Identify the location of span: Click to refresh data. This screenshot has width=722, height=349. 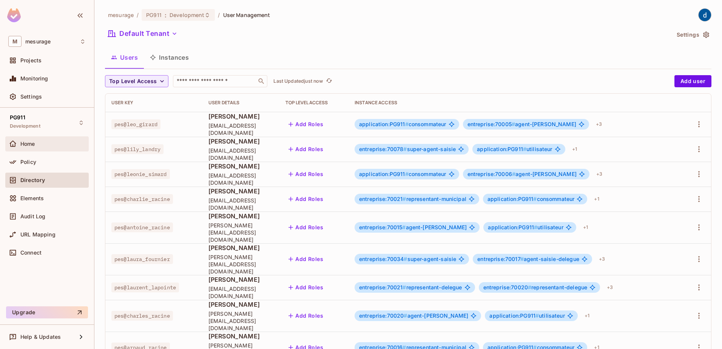
(328, 81).